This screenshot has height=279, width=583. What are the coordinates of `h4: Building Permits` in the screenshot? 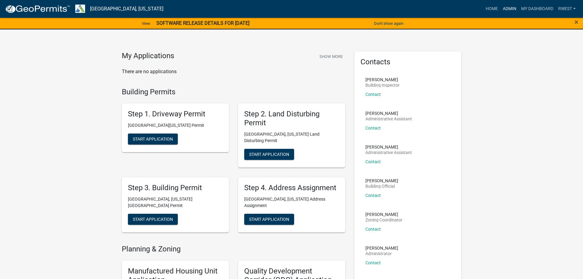 It's located at (233, 92).